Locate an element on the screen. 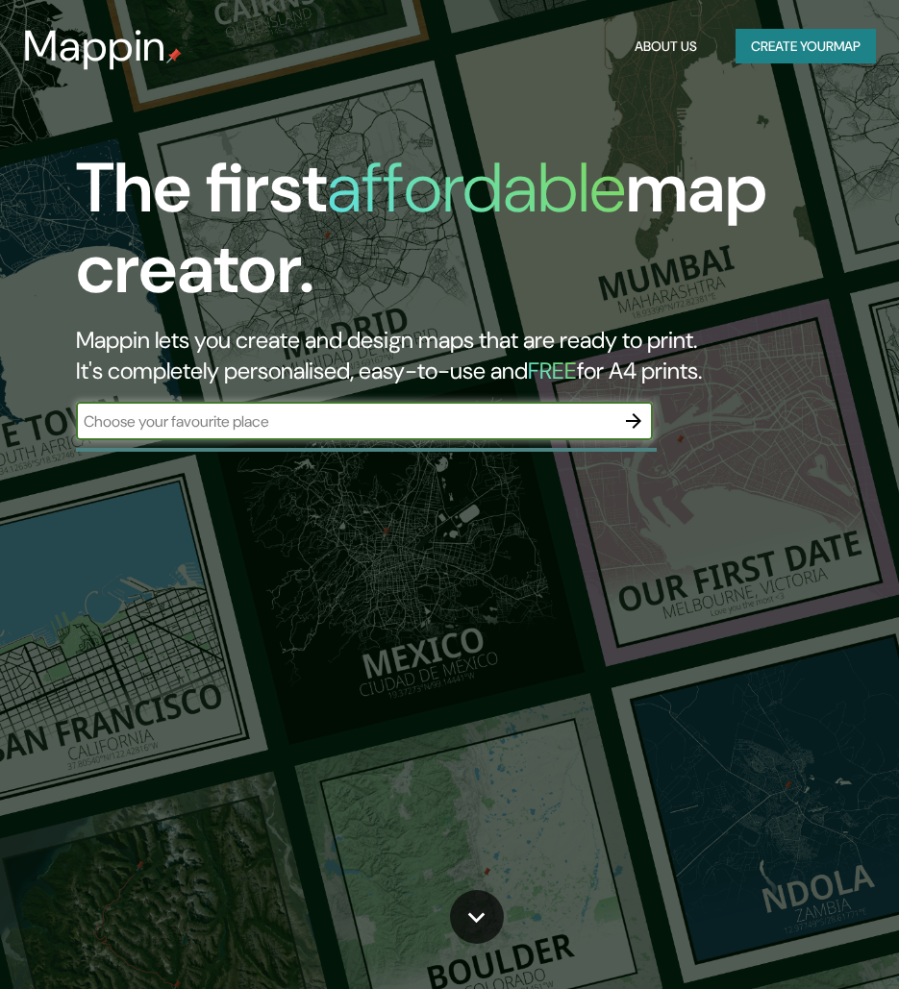  h1: affordable is located at coordinates (476, 187).